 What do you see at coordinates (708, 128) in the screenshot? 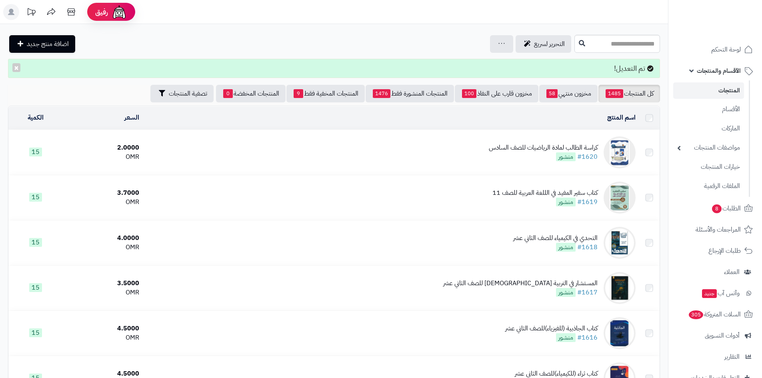
I see `a: الماركات` at bounding box center [708, 128].